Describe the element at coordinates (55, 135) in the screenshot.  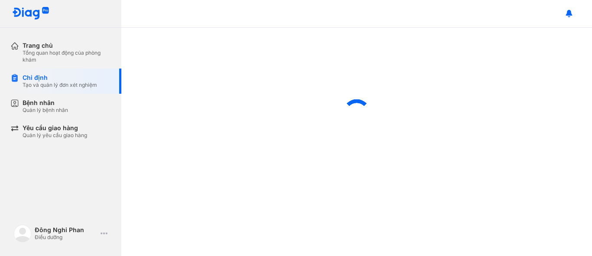
I see `div: Quản lý yêu cầu giao hàng` at that location.